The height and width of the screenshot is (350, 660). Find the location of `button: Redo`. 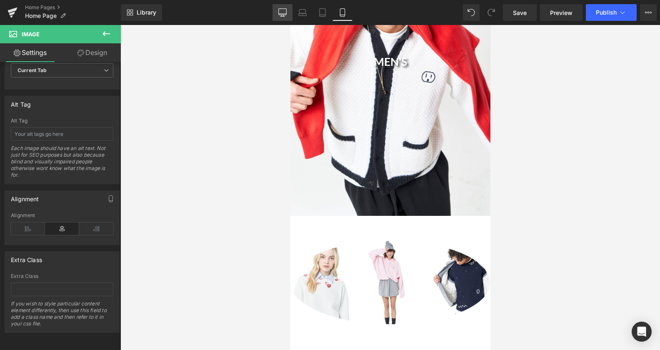

button: Redo is located at coordinates (491, 13).